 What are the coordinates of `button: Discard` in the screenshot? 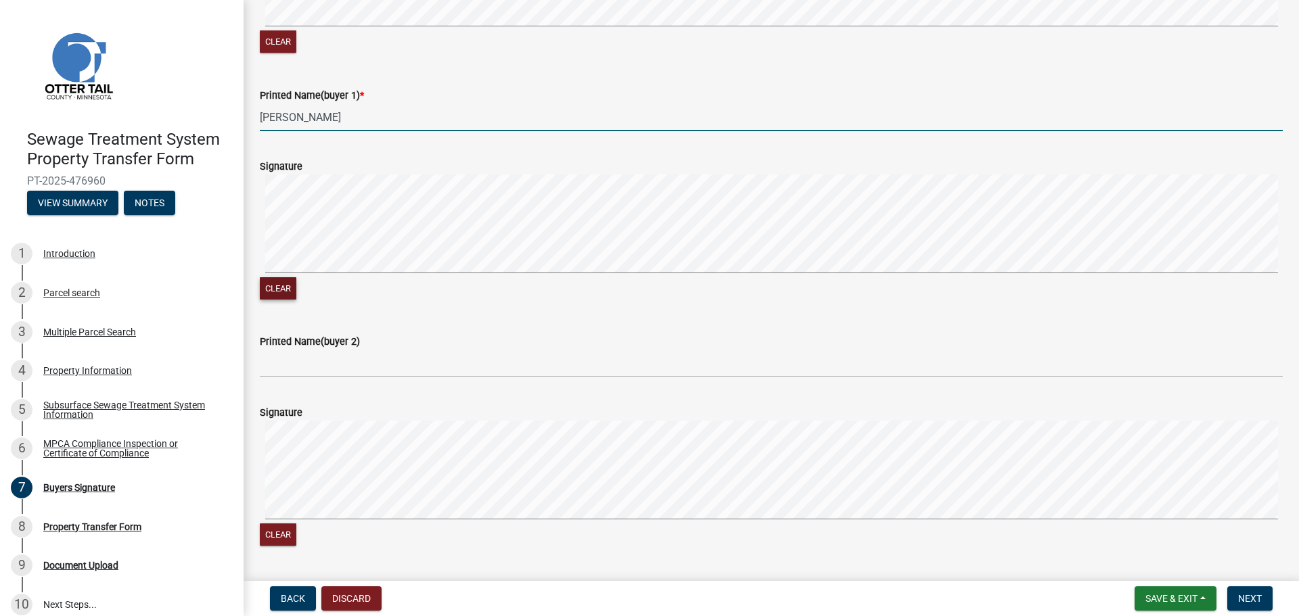 It's located at (351, 599).